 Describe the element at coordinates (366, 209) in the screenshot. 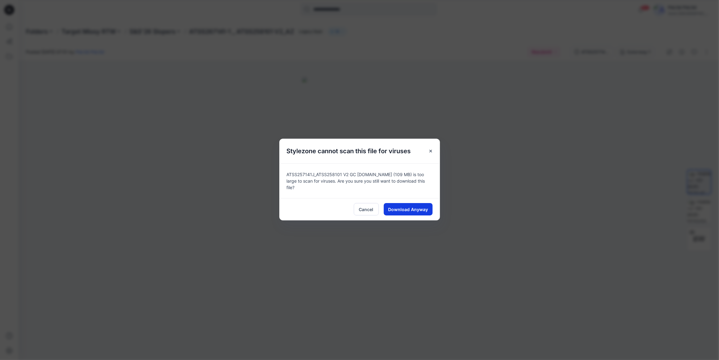

I see `span: Cancel` at that location.